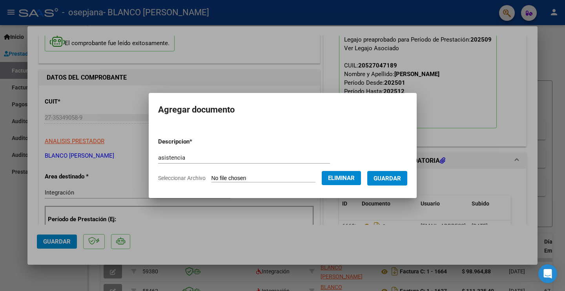 This screenshot has width=565, height=291. What do you see at coordinates (182, 178) in the screenshot?
I see `span: Seleccionar Archivo` at bounding box center [182, 178].